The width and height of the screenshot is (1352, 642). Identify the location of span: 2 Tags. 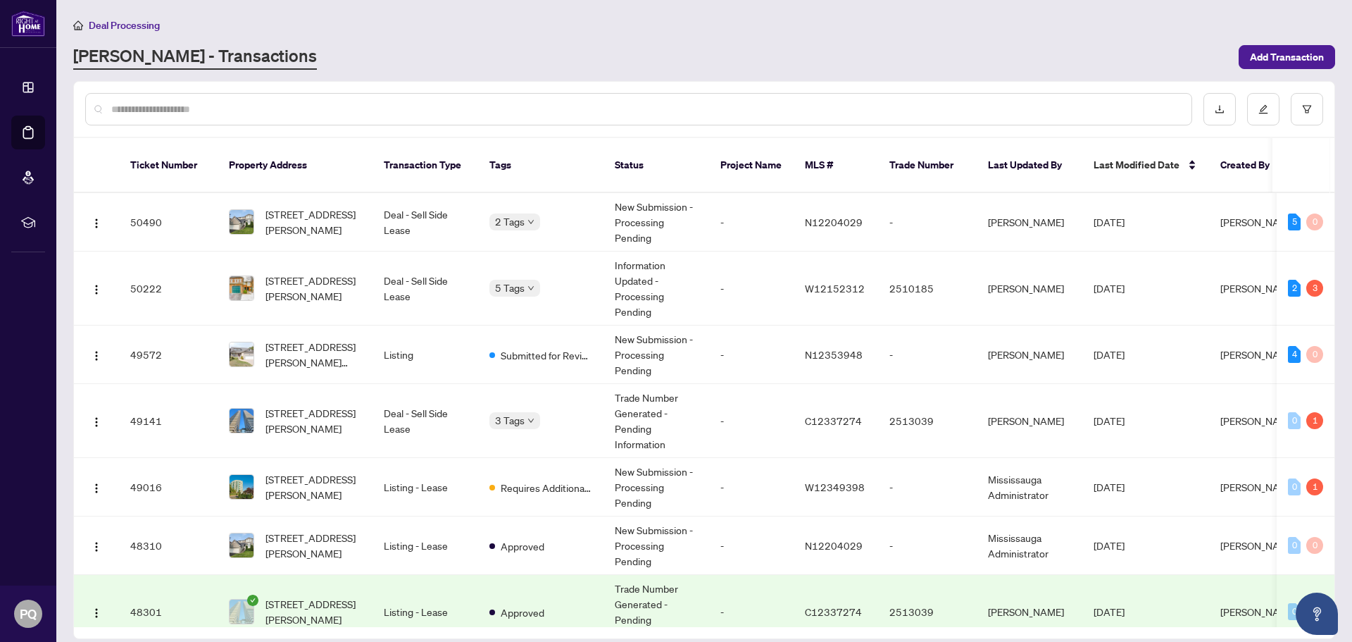
(510, 221).